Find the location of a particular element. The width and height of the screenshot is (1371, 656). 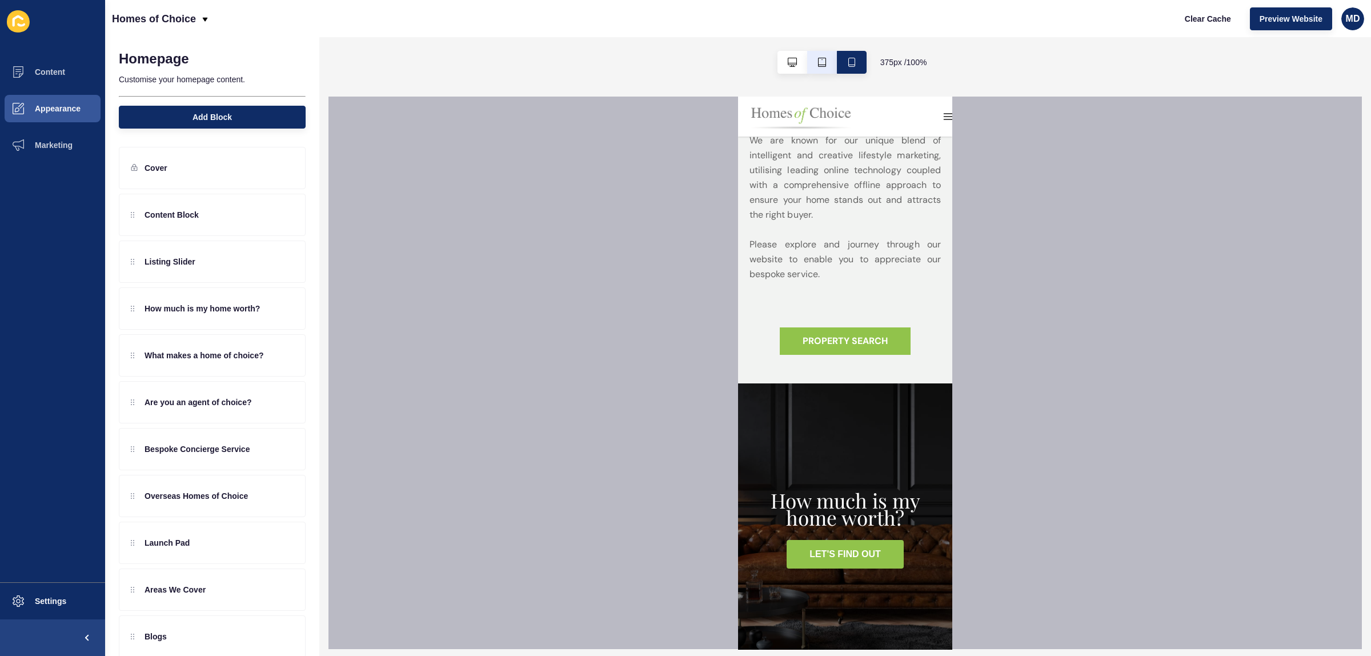

p: Areas We Cover is located at coordinates (175, 589).